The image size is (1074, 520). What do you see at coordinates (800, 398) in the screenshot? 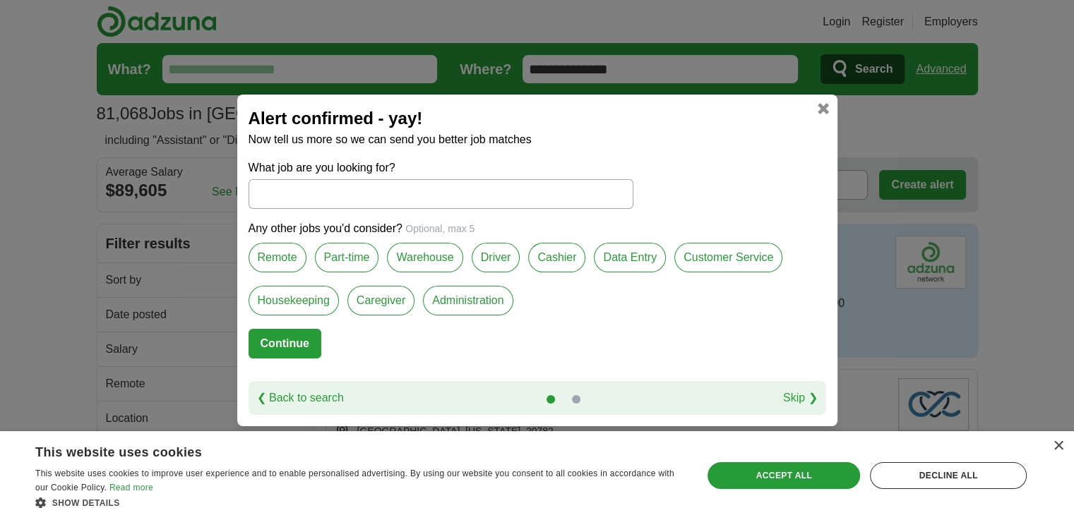
I see `a: Skip ❯` at bounding box center [800, 398].